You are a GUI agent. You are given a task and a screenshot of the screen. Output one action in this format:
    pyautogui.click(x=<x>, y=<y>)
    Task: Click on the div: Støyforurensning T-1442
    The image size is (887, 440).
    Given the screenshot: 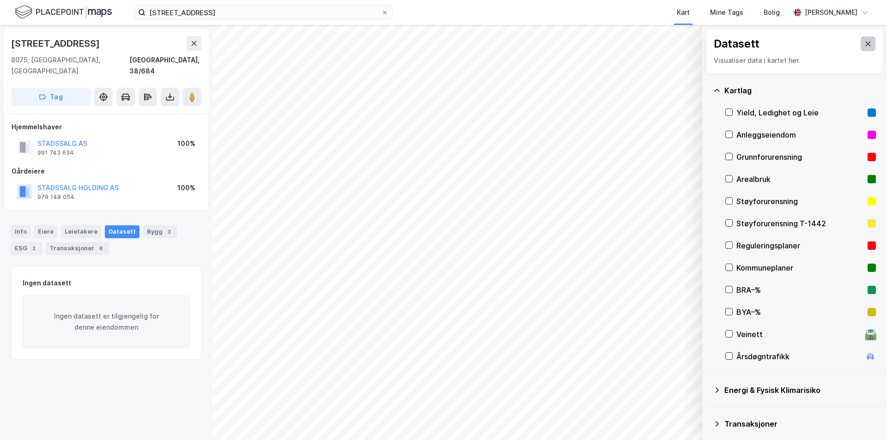 What is the action you would take?
    pyautogui.click(x=800, y=224)
    